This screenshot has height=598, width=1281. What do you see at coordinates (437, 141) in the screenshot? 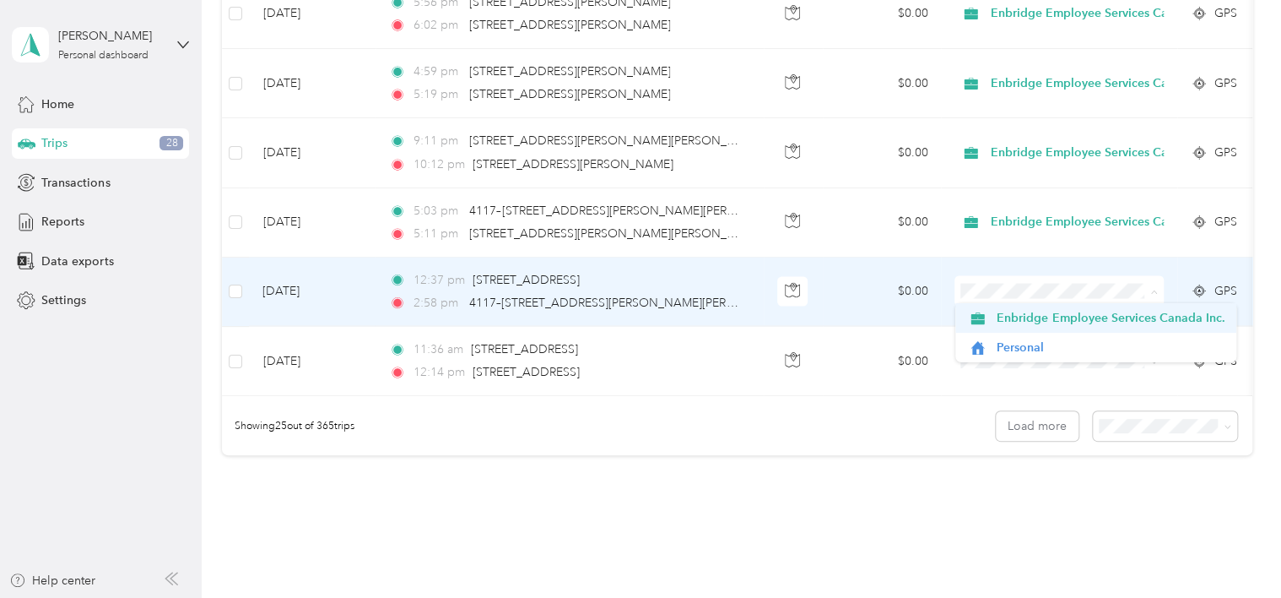
I see `span: 9:11 pm` at bounding box center [437, 141].